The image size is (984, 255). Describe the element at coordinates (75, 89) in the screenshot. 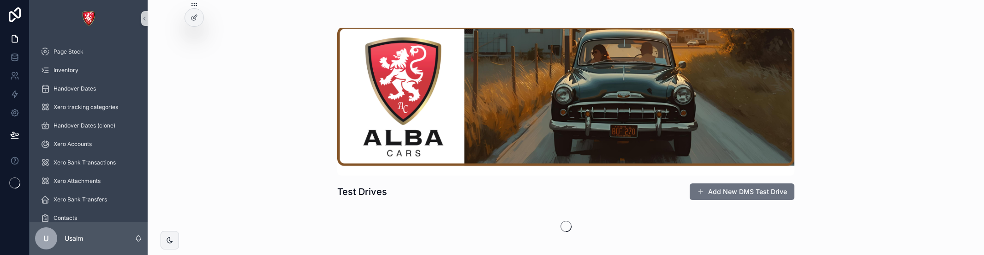

I see `span: Handover Dates` at that location.